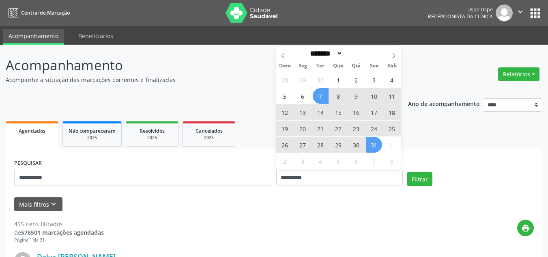 The height and width of the screenshot is (257, 548). I want to click on button: Filtrar, so click(419, 179).